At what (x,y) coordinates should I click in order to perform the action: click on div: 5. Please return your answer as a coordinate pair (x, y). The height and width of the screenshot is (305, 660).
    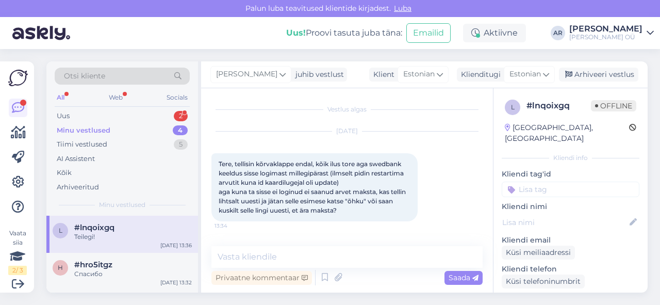
    Looking at the image, I should click on (180, 144).